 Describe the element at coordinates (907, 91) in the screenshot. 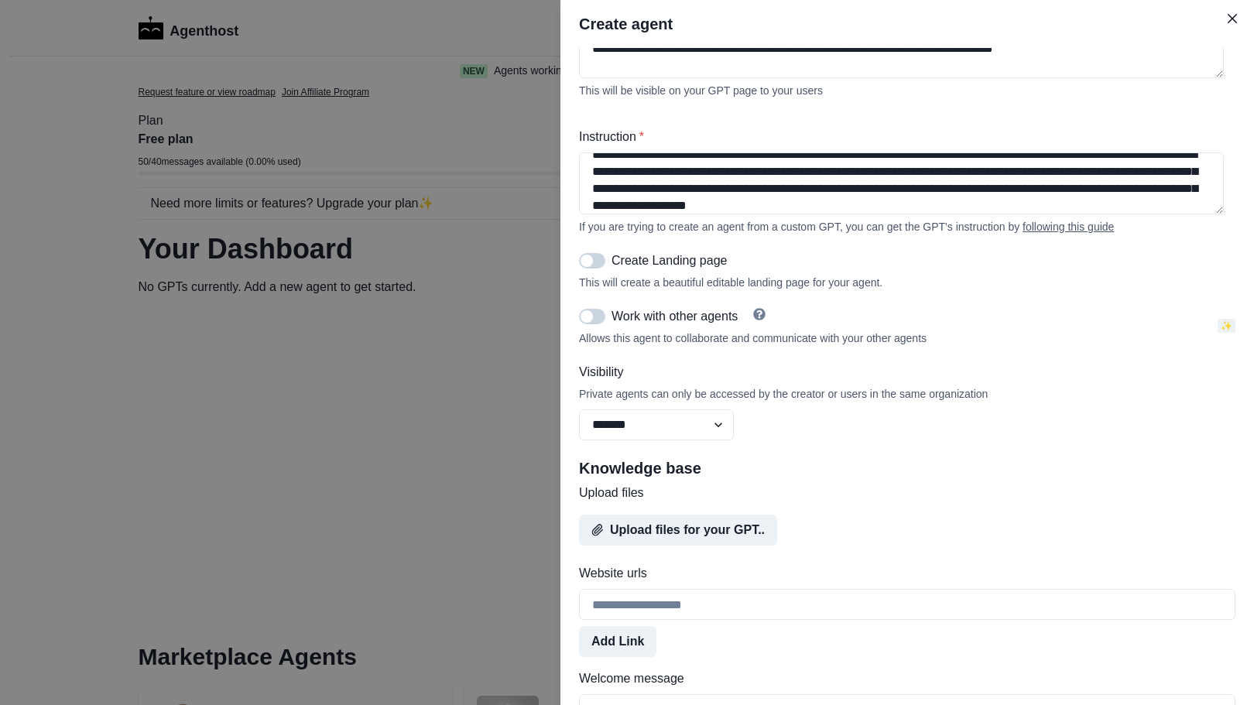

I see `div: This will be visible on your GPT page to your users` at that location.